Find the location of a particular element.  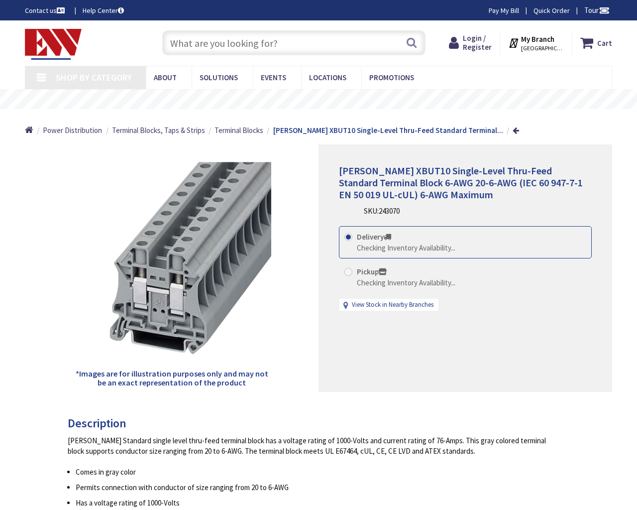

a: View Stock in Nearby Branches is located at coordinates (393, 305).